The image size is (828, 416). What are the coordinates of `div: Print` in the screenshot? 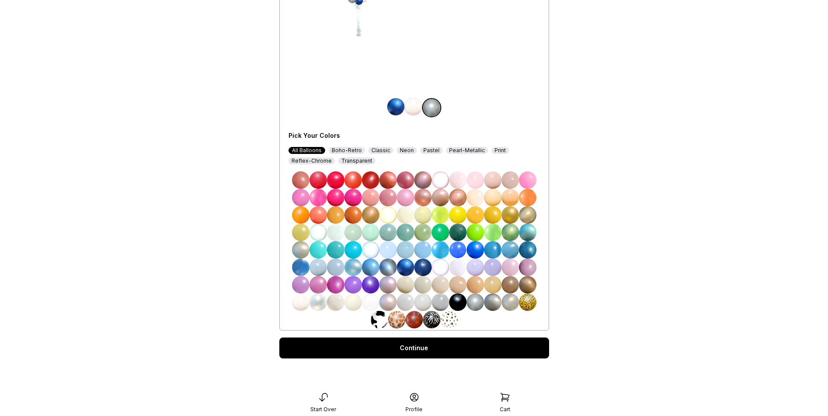 It's located at (500, 151).